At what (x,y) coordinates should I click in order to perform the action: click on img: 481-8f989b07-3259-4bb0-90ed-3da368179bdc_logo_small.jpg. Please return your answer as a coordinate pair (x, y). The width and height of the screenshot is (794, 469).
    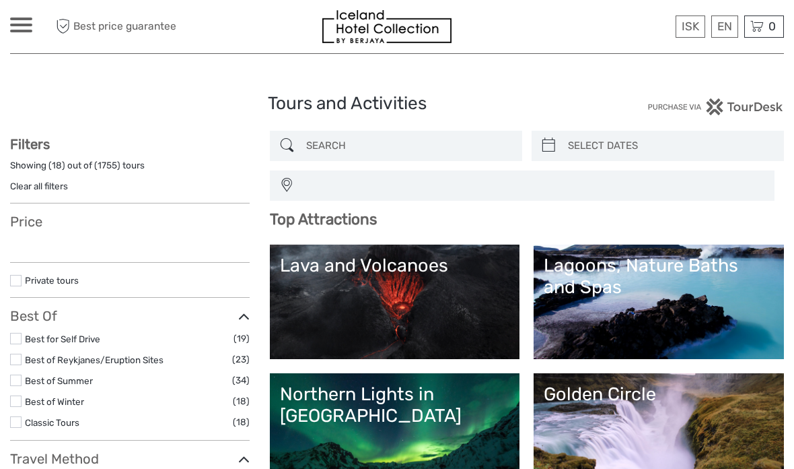
    Looking at the image, I should click on (387, 26).